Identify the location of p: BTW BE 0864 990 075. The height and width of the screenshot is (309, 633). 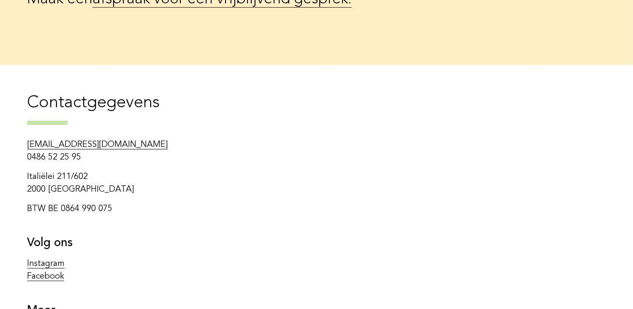
(196, 209).